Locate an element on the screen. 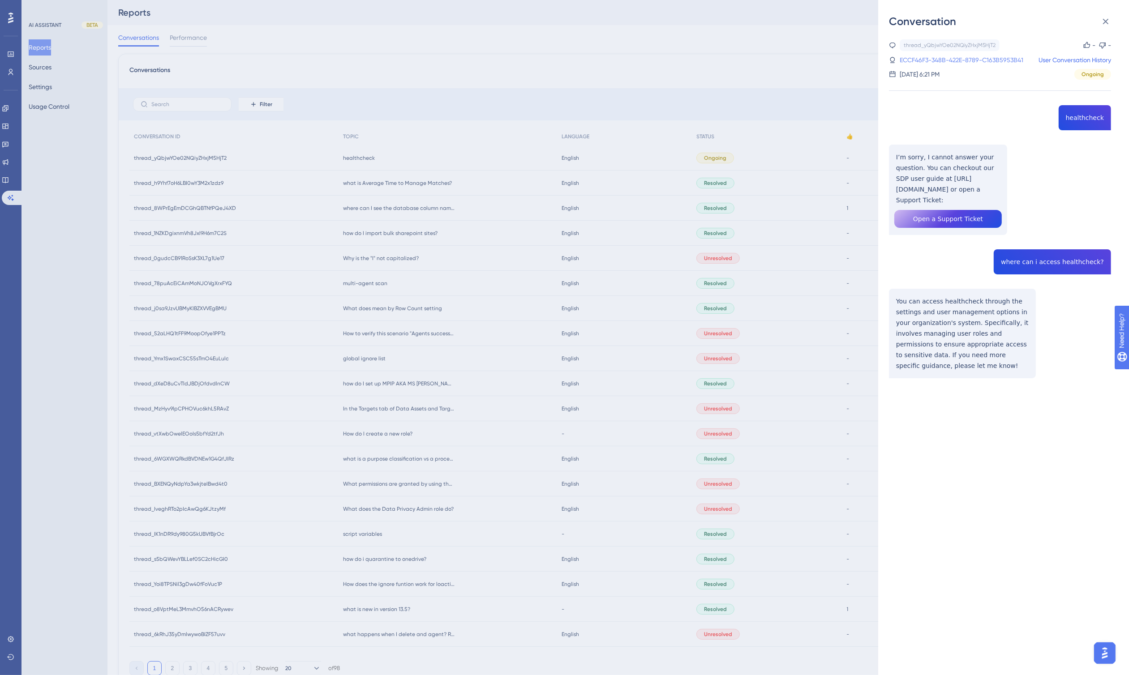 This screenshot has width=1129, height=675. span: Need Help? is located at coordinates (39, 8).